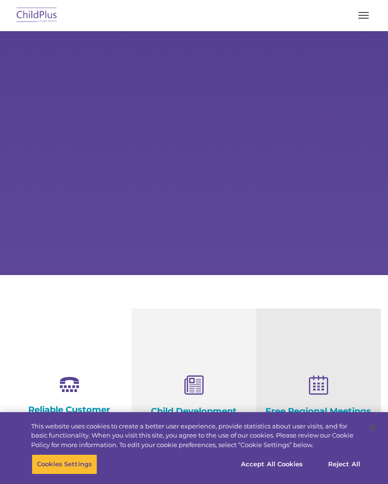  Describe the element at coordinates (196, 435) in the screenshot. I see `div: This website uses cookies to create a better user experience, provide statistics about user visit...` at that location.